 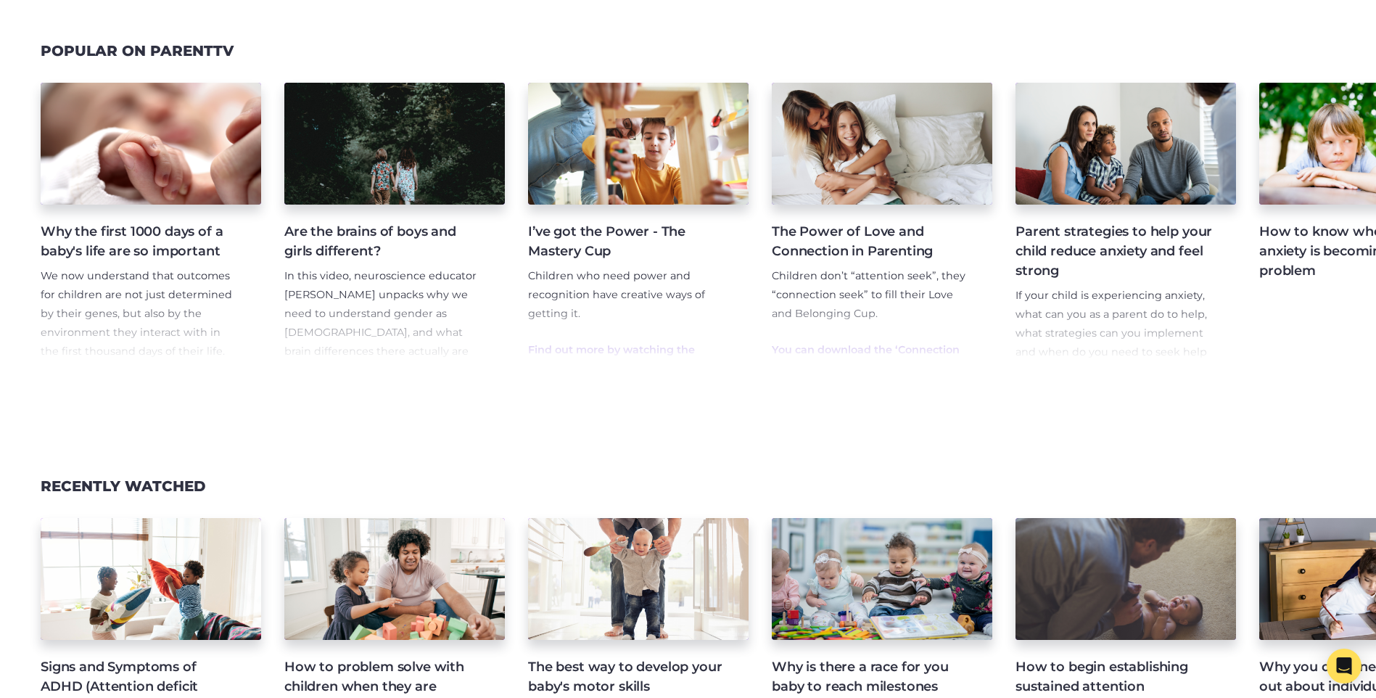 What do you see at coordinates (139, 242) in the screenshot?
I see `h4: Why the first 1000 days of a baby's life are so important` at bounding box center [139, 242].